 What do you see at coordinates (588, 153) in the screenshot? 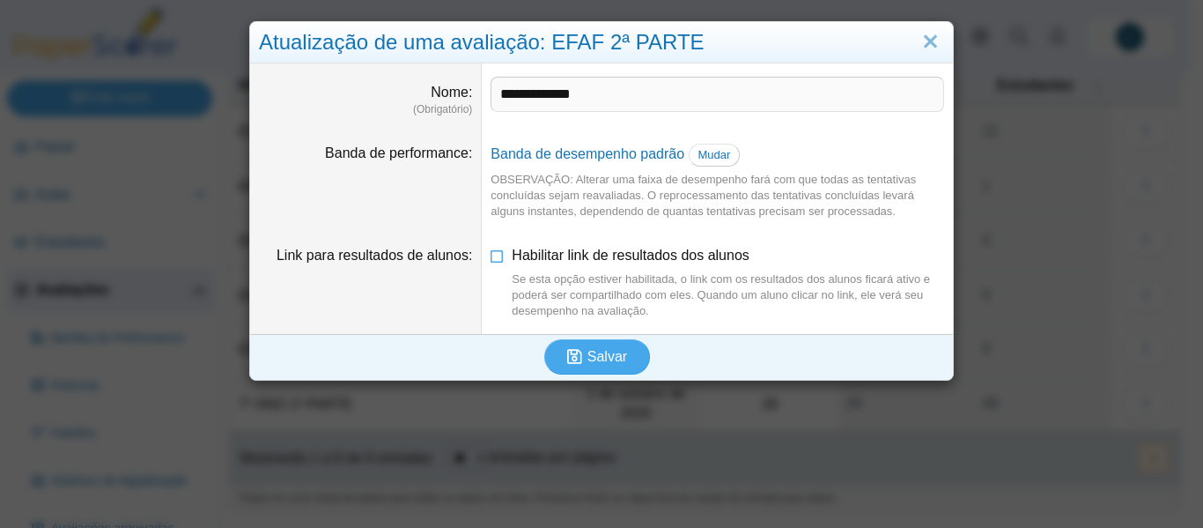
I see `a: Banda de desempenho padrão` at bounding box center [588, 153].